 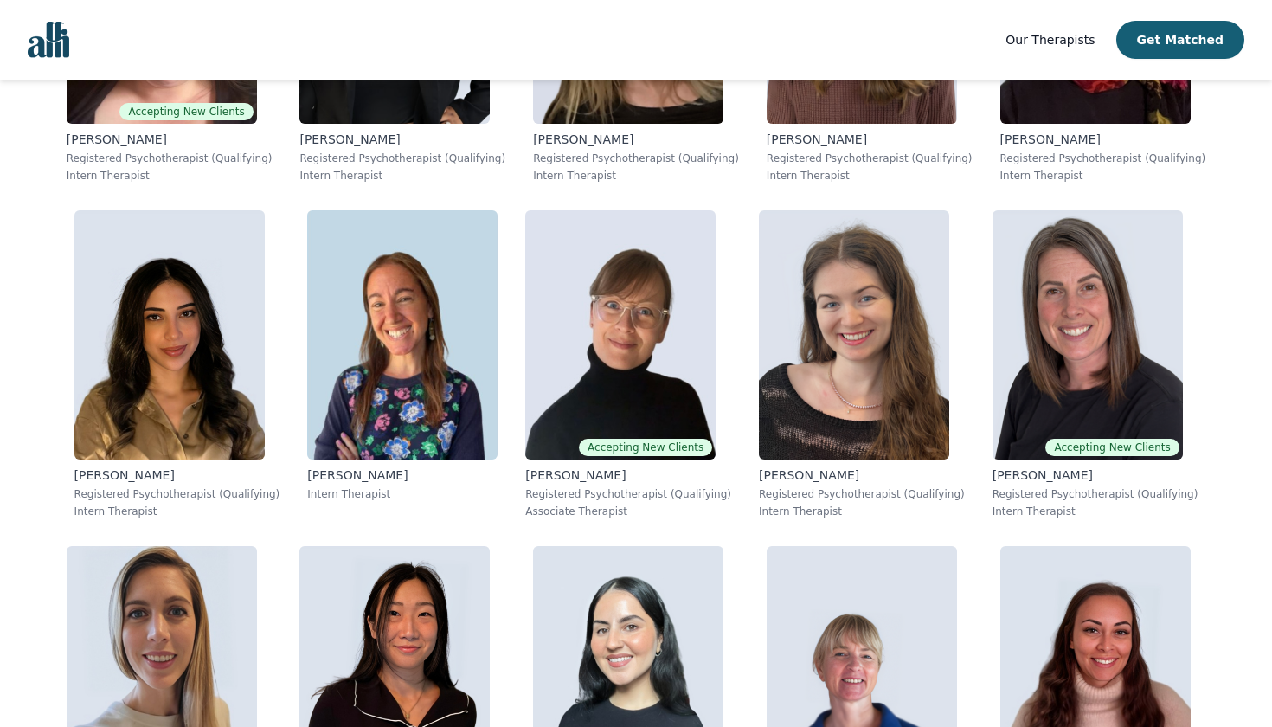 I want to click on a: Get Matched, so click(x=1180, y=40).